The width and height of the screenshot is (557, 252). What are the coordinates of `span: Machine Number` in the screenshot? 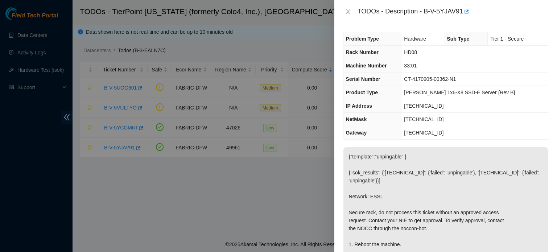 It's located at (366, 66).